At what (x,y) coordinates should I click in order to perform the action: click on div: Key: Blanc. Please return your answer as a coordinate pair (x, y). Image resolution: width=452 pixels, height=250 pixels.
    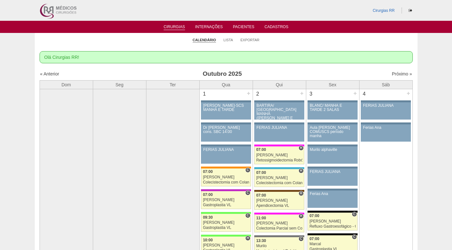
    Looking at the image, I should click on (333, 211).